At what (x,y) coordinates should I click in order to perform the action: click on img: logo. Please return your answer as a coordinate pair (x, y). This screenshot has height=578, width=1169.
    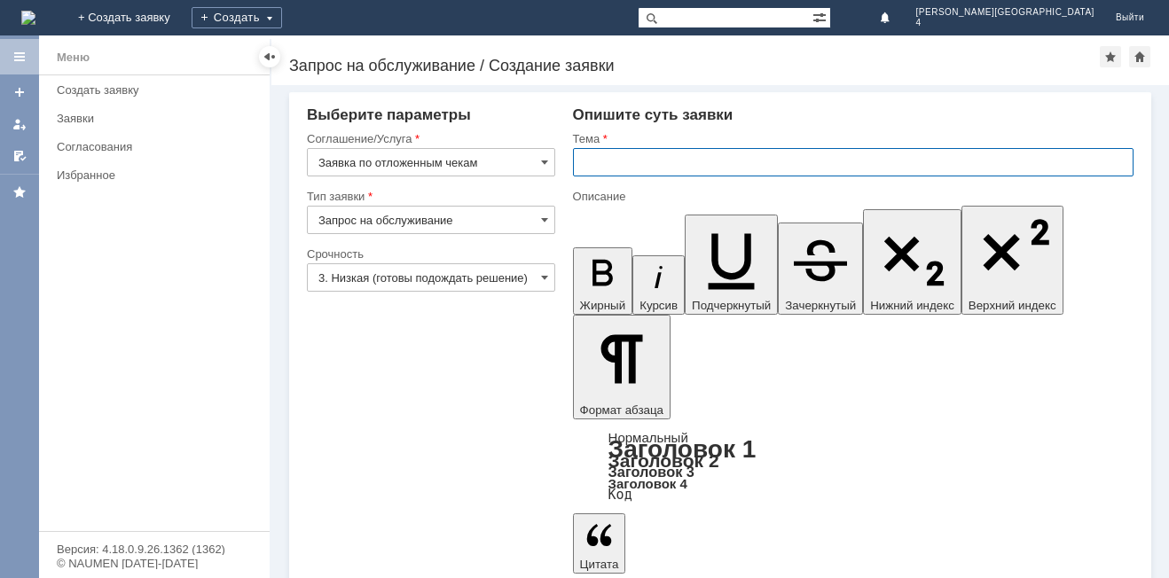
    Looking at the image, I should click on (28, 18).